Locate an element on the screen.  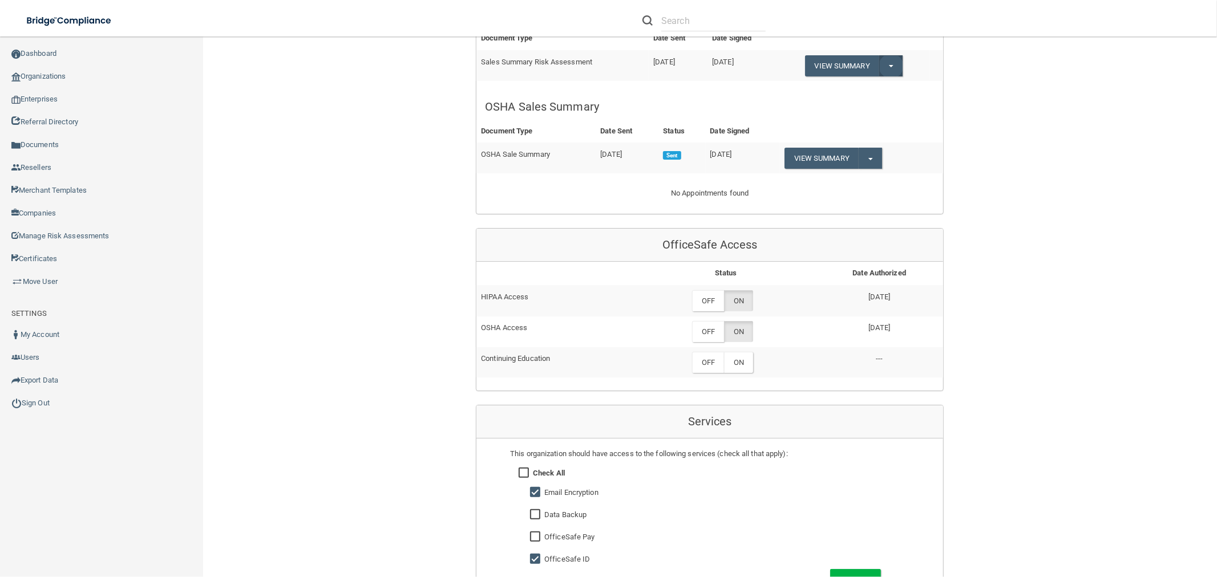
label: OfficeSafe Pay is located at coordinates (569, 537).